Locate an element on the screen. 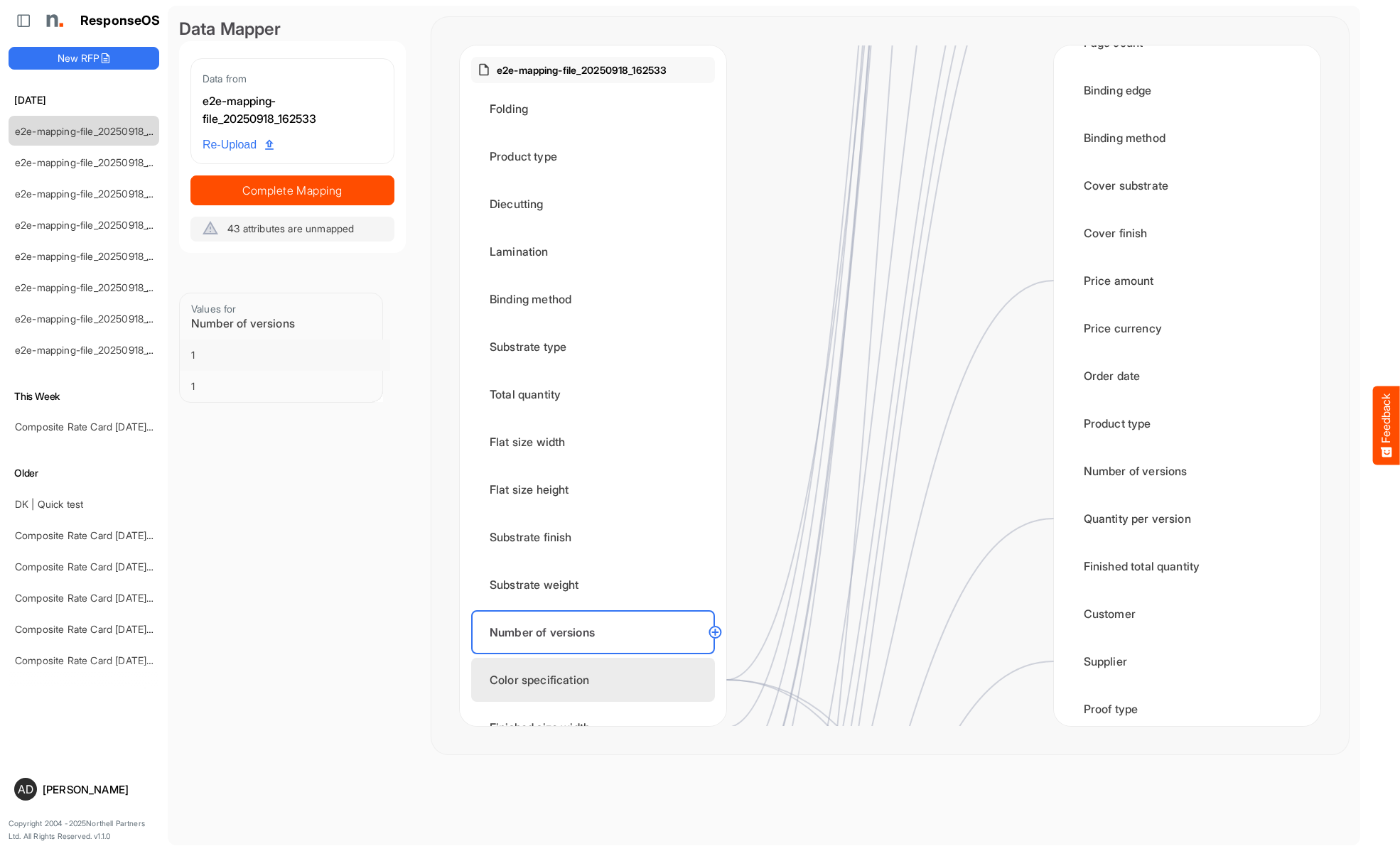 The image size is (1400, 851). a: e2e-mapping-file_20250918_162533 is located at coordinates (96, 130).